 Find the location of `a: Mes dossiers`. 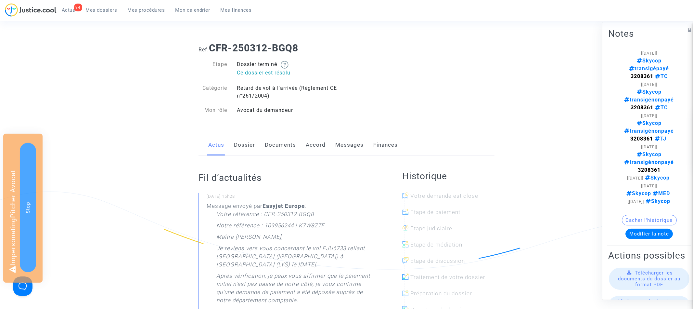

a: Mes dossiers is located at coordinates (101, 10).